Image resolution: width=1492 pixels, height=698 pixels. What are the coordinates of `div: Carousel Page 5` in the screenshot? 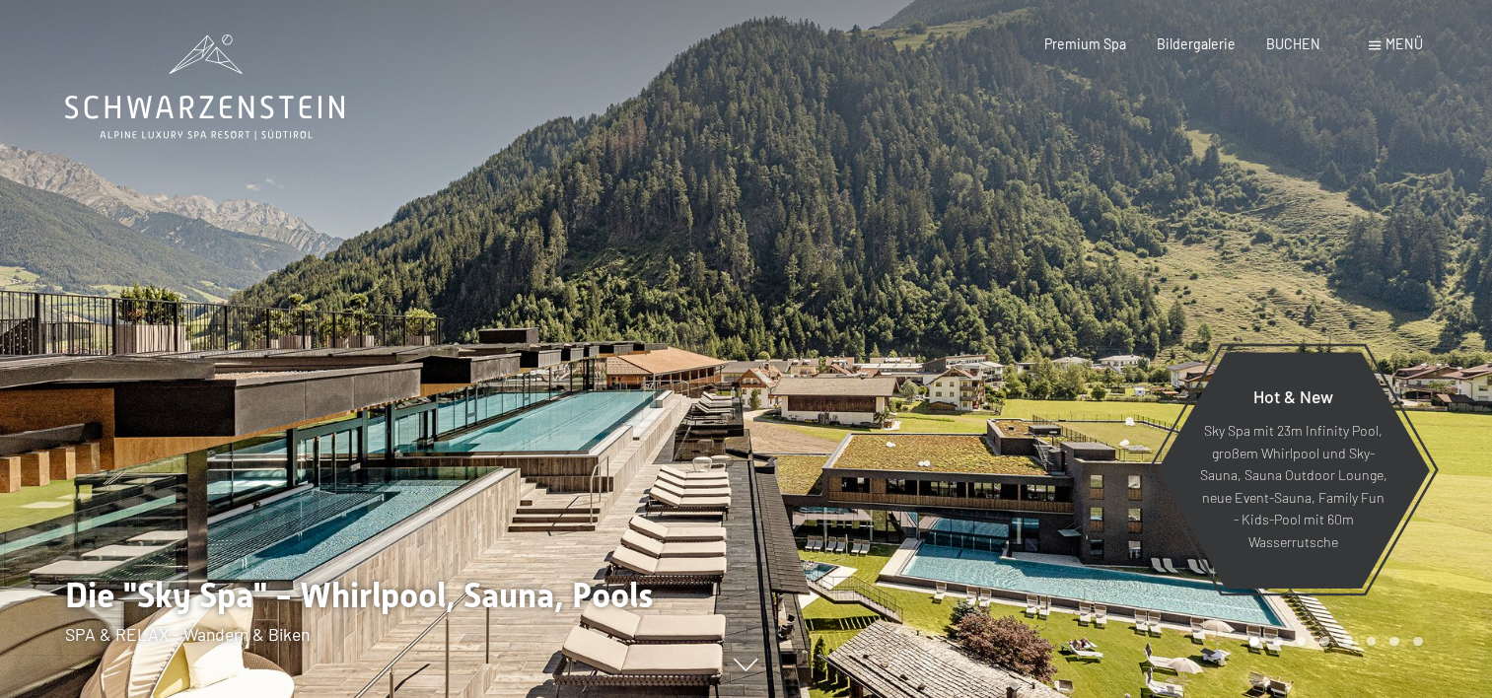 It's located at (1348, 642).